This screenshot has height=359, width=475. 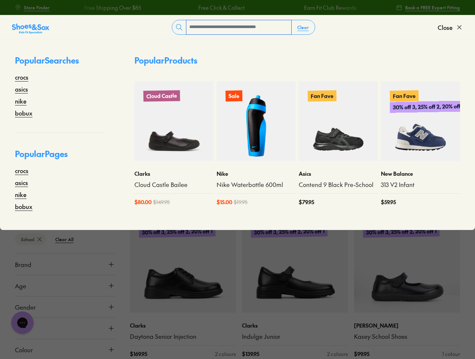 What do you see at coordinates (251, 353) in the screenshot?
I see `span: $ 139.95` at bounding box center [251, 353].